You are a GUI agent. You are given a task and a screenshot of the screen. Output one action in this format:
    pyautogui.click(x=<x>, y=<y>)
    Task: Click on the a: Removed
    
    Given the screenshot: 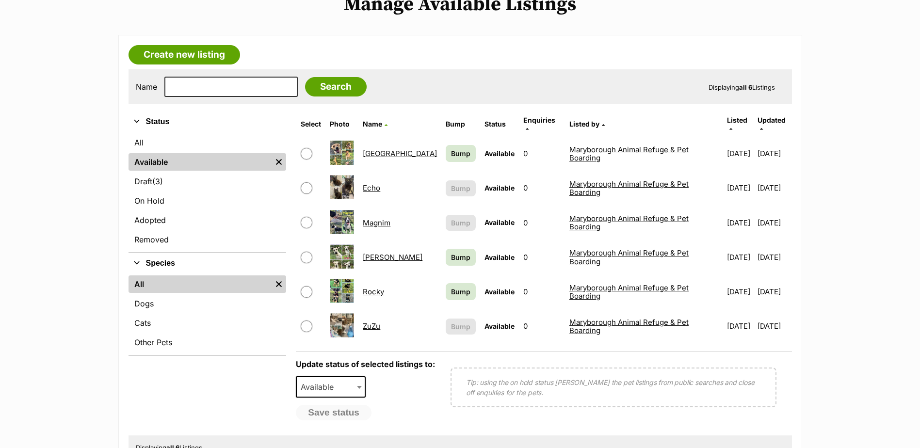 What is the action you would take?
    pyautogui.click(x=208, y=240)
    